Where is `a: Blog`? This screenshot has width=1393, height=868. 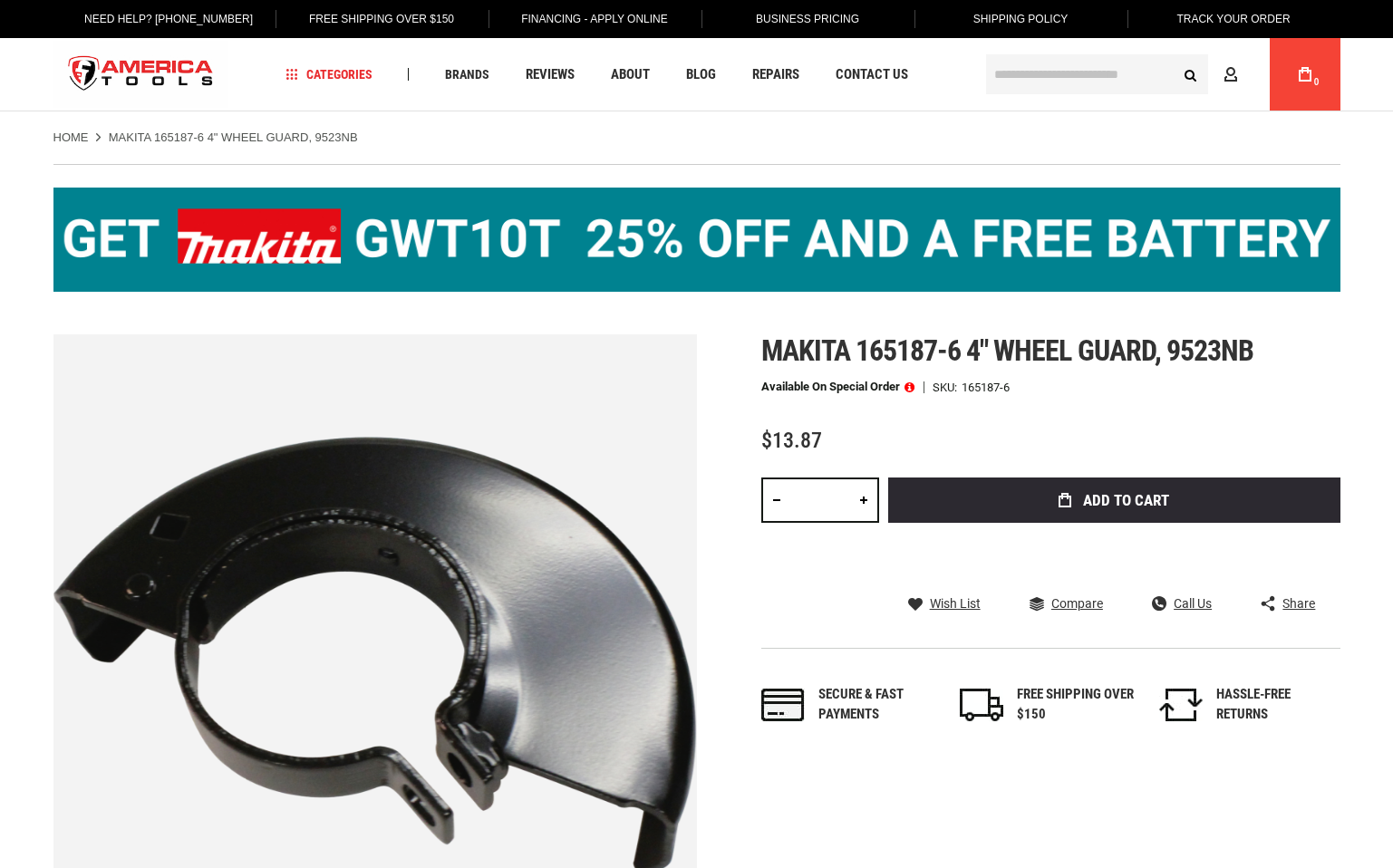
a: Blog is located at coordinates (700, 74).